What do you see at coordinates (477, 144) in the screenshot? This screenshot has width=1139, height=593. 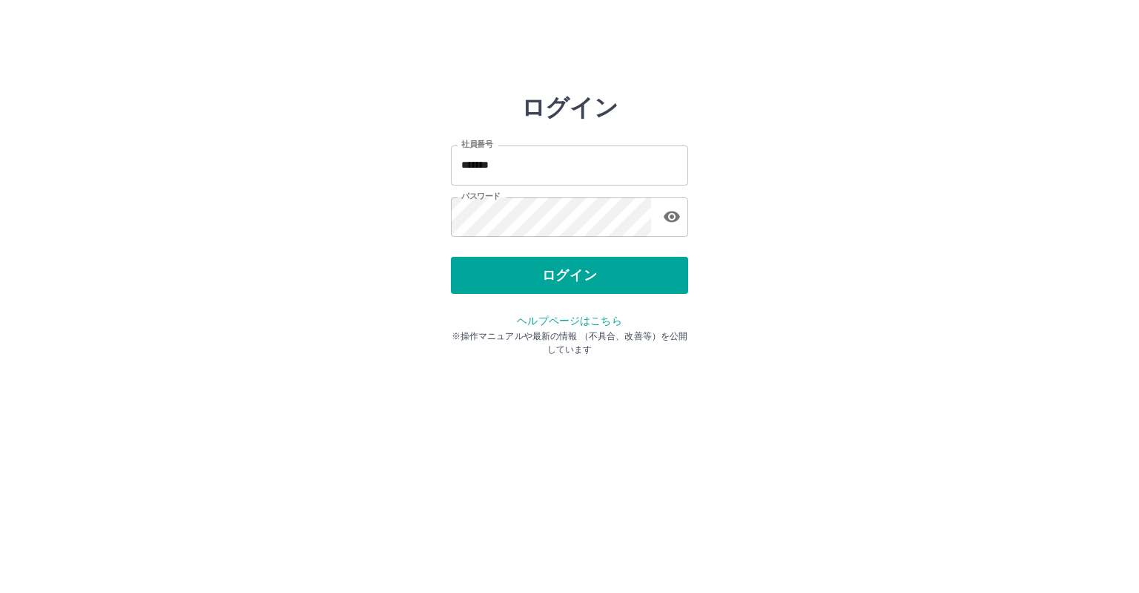 I see `label: 社員番号` at bounding box center [477, 144].